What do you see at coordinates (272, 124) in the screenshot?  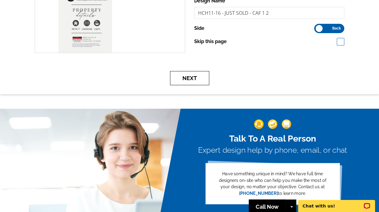 I see `img: support-img-2.png` at bounding box center [272, 124].